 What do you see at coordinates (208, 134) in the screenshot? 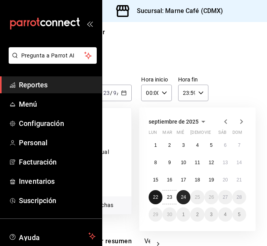
I see `abbr: viernes` at bounding box center [208, 134].